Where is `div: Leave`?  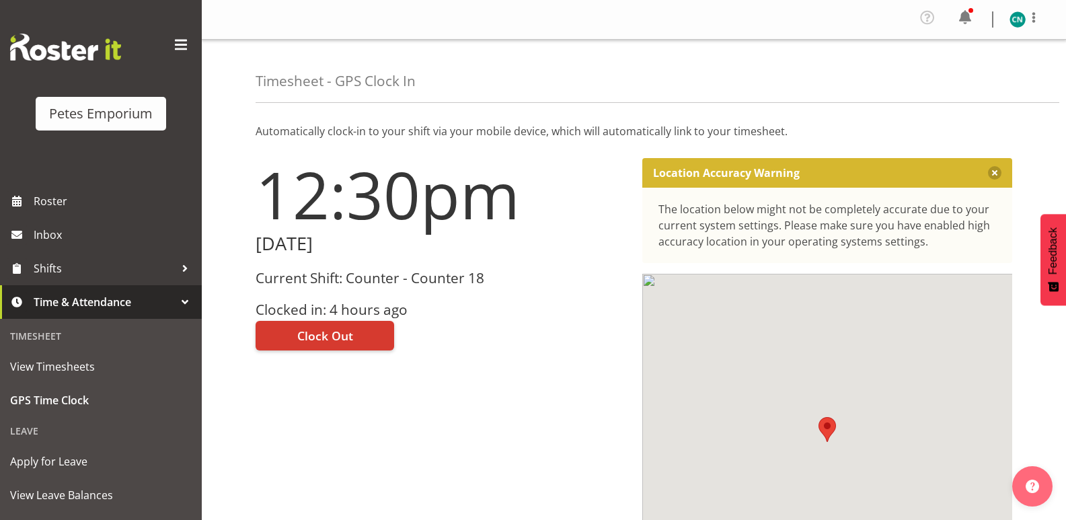
div: Leave is located at coordinates (101, 430).